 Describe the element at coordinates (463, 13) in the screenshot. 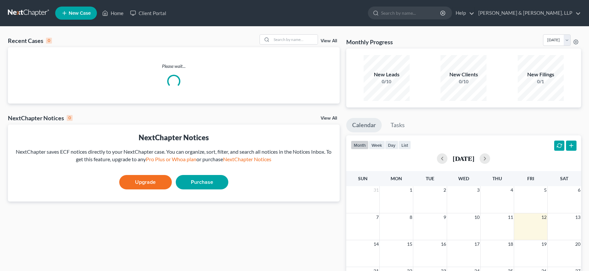

I see `a: Help` at that location.